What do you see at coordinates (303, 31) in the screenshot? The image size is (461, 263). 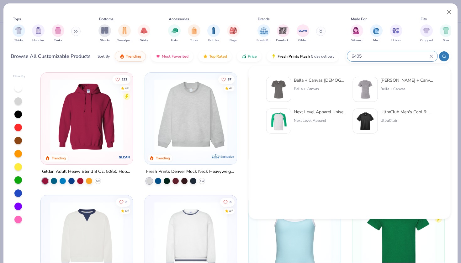 I see `img: Gildan Image` at bounding box center [303, 31].